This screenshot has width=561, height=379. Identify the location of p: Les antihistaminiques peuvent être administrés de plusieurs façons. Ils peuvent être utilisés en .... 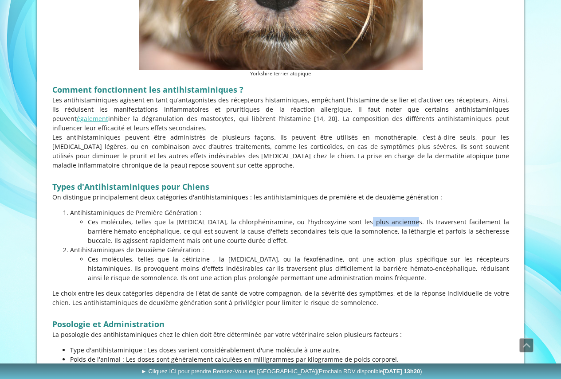
(281, 151).